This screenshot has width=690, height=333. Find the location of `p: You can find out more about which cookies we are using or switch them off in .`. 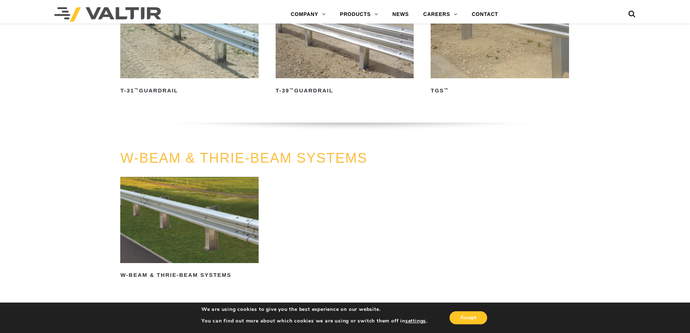

p: You can find out more about which cookies we are using or switch them off in . is located at coordinates (314, 321).